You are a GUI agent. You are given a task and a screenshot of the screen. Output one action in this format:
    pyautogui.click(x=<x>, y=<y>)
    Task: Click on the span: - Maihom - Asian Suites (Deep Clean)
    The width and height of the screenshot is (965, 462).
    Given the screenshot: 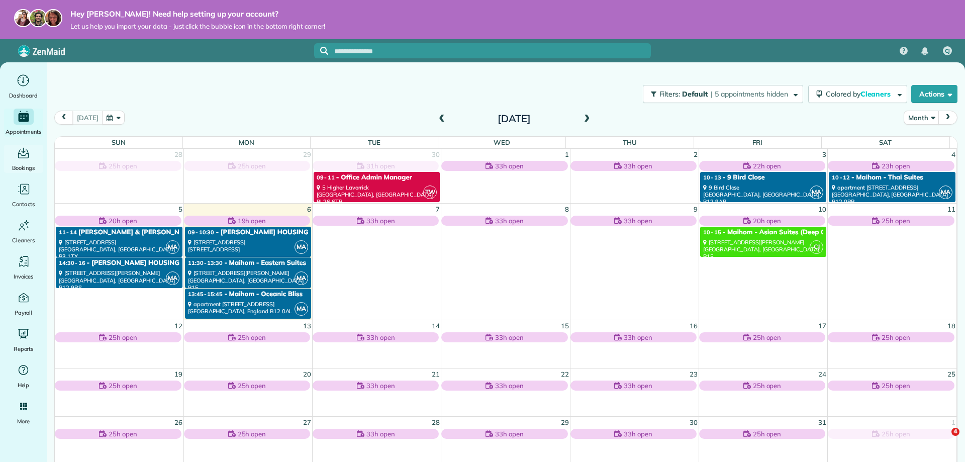 What is the action you would take?
    pyautogui.click(x=782, y=232)
    